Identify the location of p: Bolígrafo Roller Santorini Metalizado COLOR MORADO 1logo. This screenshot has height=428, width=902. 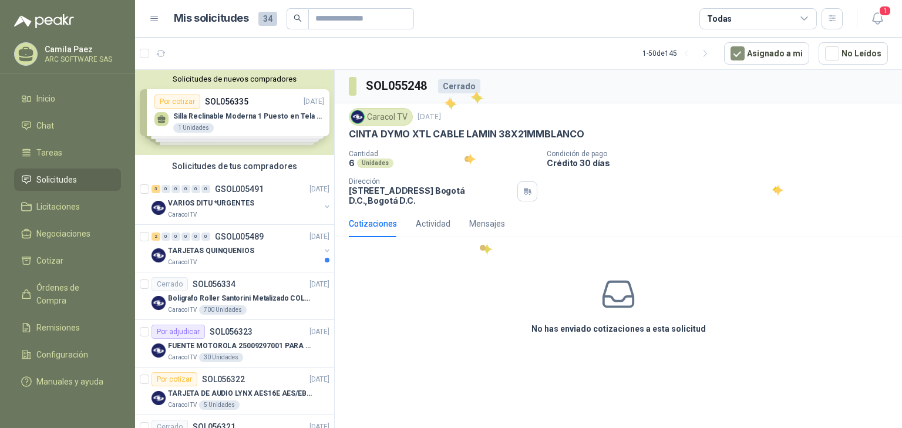
(241, 298).